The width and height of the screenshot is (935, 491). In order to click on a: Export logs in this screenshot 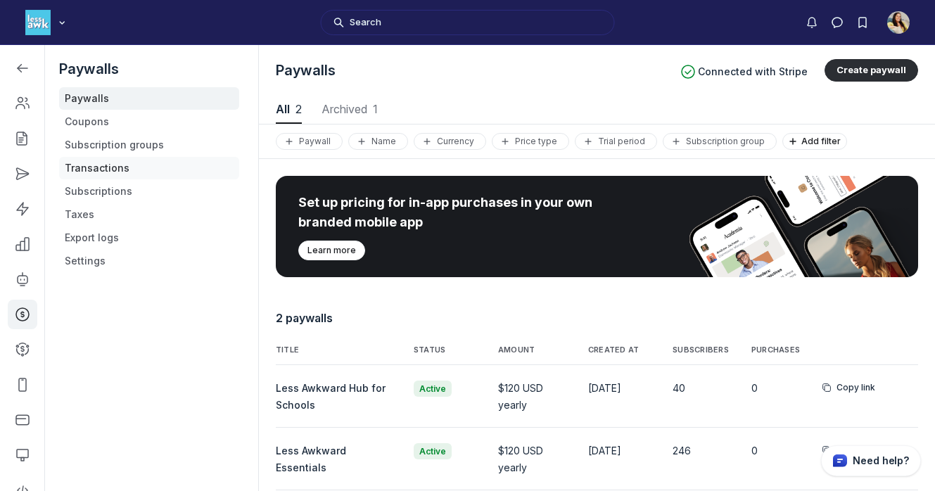, I will do `click(149, 238)`.